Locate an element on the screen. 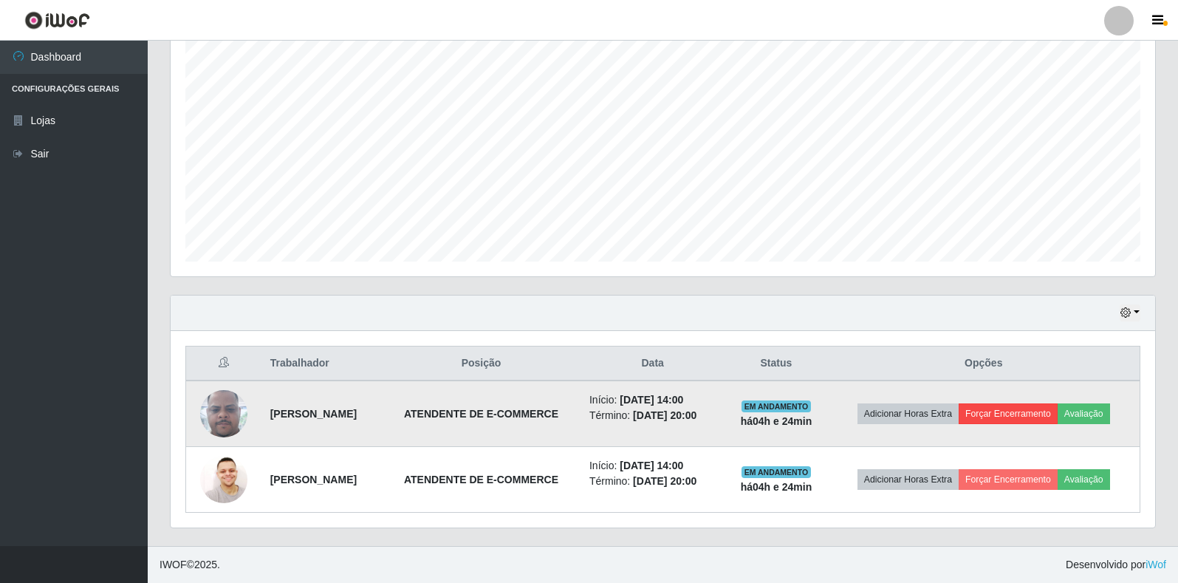 This screenshot has width=1178, height=583. span: © 2025 . is located at coordinates (190, 564).